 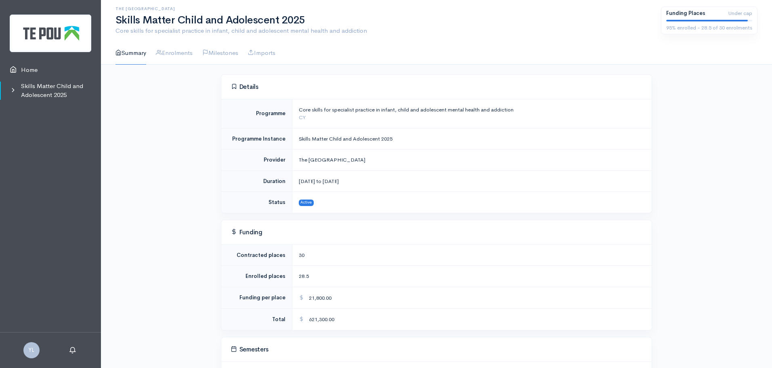 What do you see at coordinates (383, 31) in the screenshot?
I see `p: Core skills for specialist practice in infant, child and adolescent mental health and addiction` at bounding box center [383, 31].